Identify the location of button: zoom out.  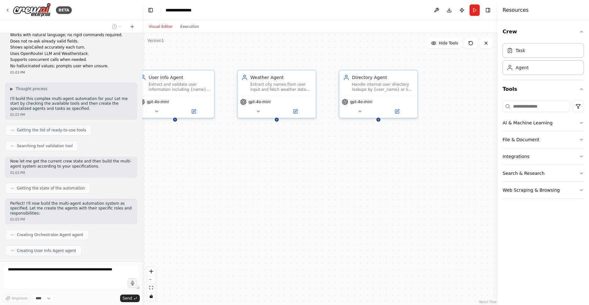
(151, 280).